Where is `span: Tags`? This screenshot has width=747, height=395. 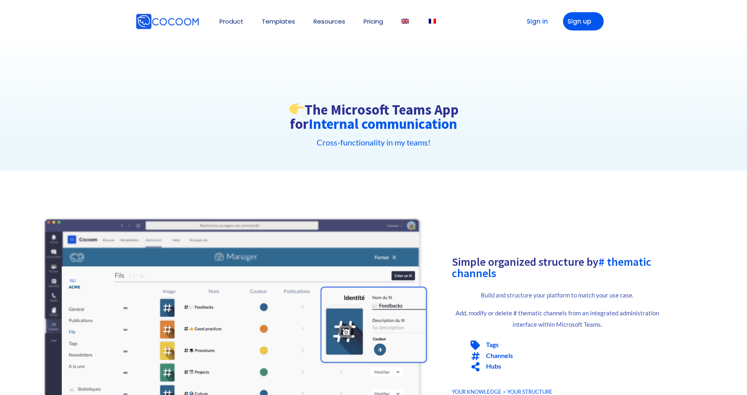 span: Tags is located at coordinates (492, 345).